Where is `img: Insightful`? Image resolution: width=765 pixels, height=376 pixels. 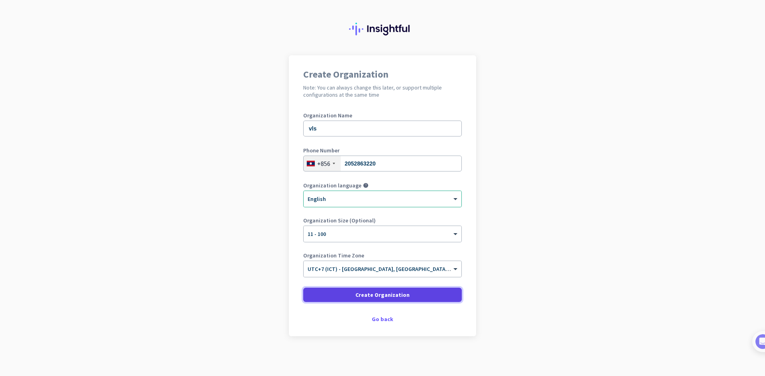 img: Insightful is located at coordinates (382, 29).